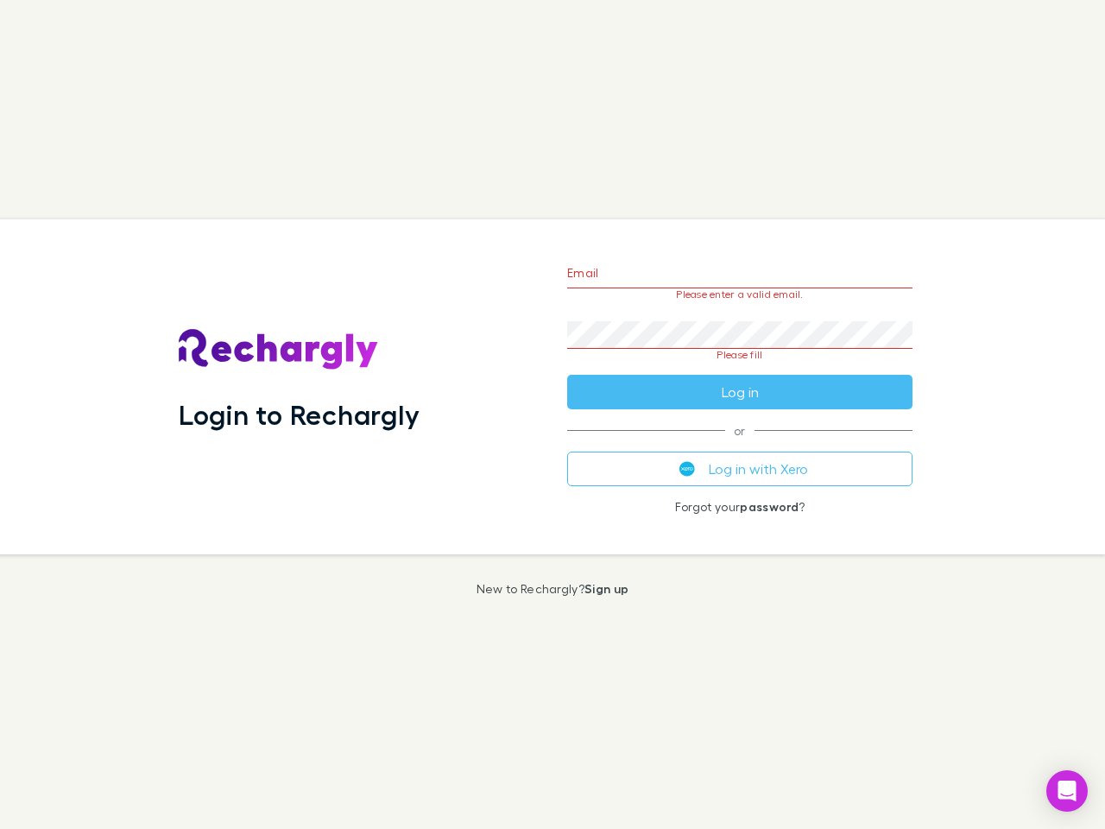 This screenshot has width=1105, height=829. Describe the element at coordinates (299, 414) in the screenshot. I see `h1: Login to Rechargly` at that location.